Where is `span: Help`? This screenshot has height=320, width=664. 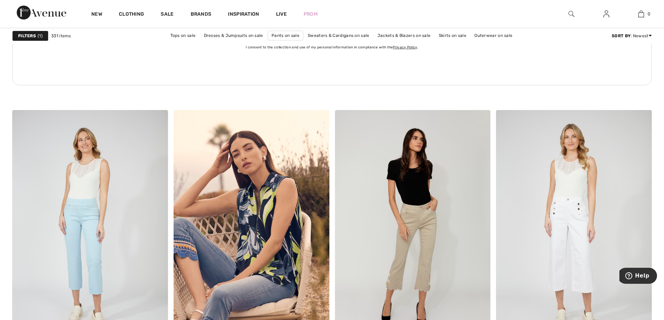
span: Help is located at coordinates (23, 8).